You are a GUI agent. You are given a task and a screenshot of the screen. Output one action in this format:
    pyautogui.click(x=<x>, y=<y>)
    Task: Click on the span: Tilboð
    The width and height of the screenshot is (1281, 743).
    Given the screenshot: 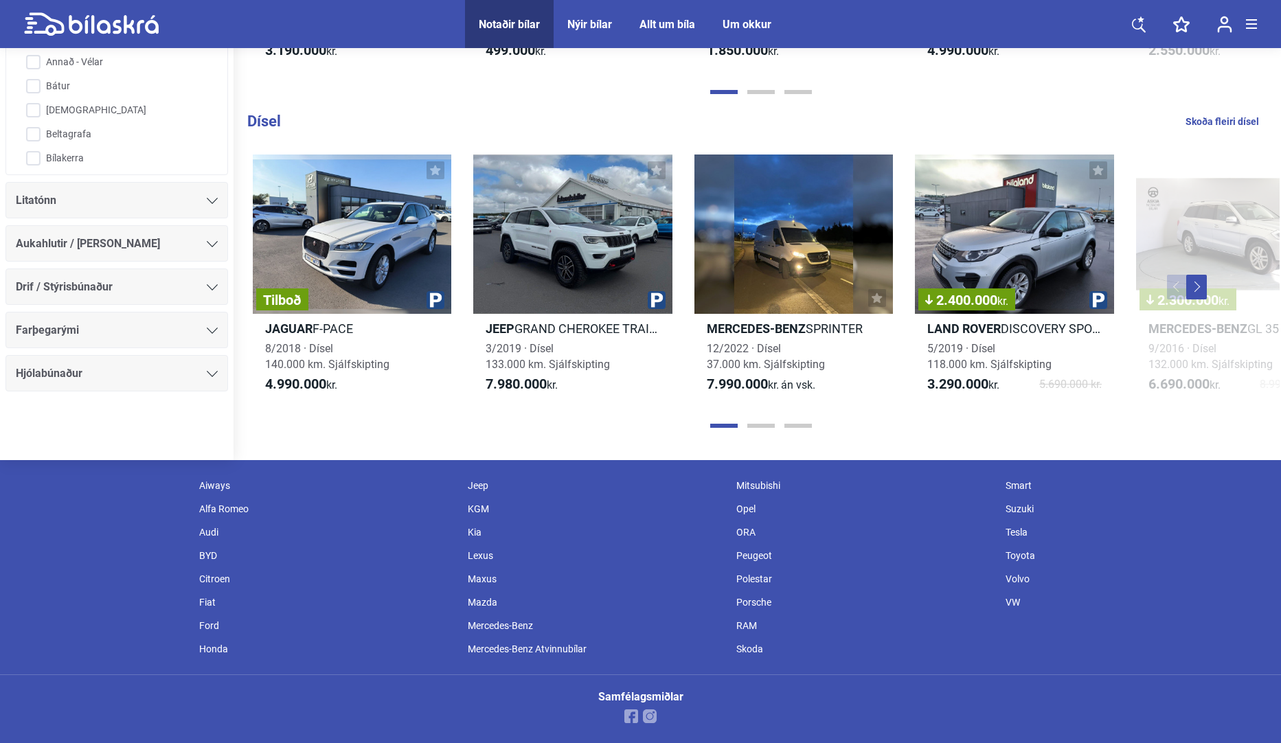 What is the action you would take?
    pyautogui.click(x=282, y=300)
    